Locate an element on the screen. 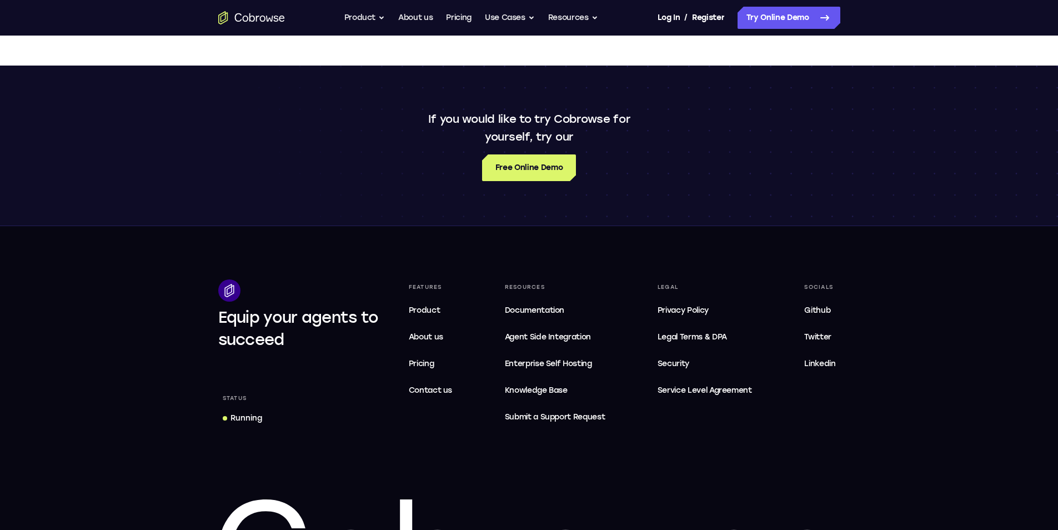 This screenshot has width=1058, height=530. span: Enterprise Self Hosting is located at coordinates (555, 364).